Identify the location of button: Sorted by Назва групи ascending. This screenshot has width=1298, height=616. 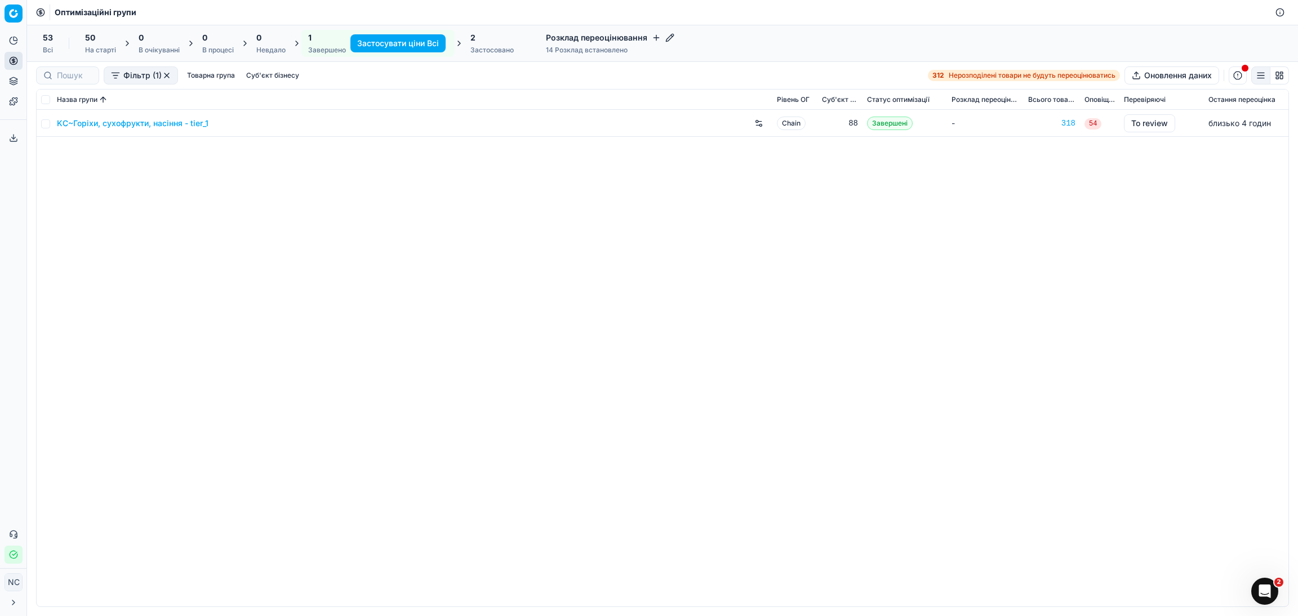
(103, 100).